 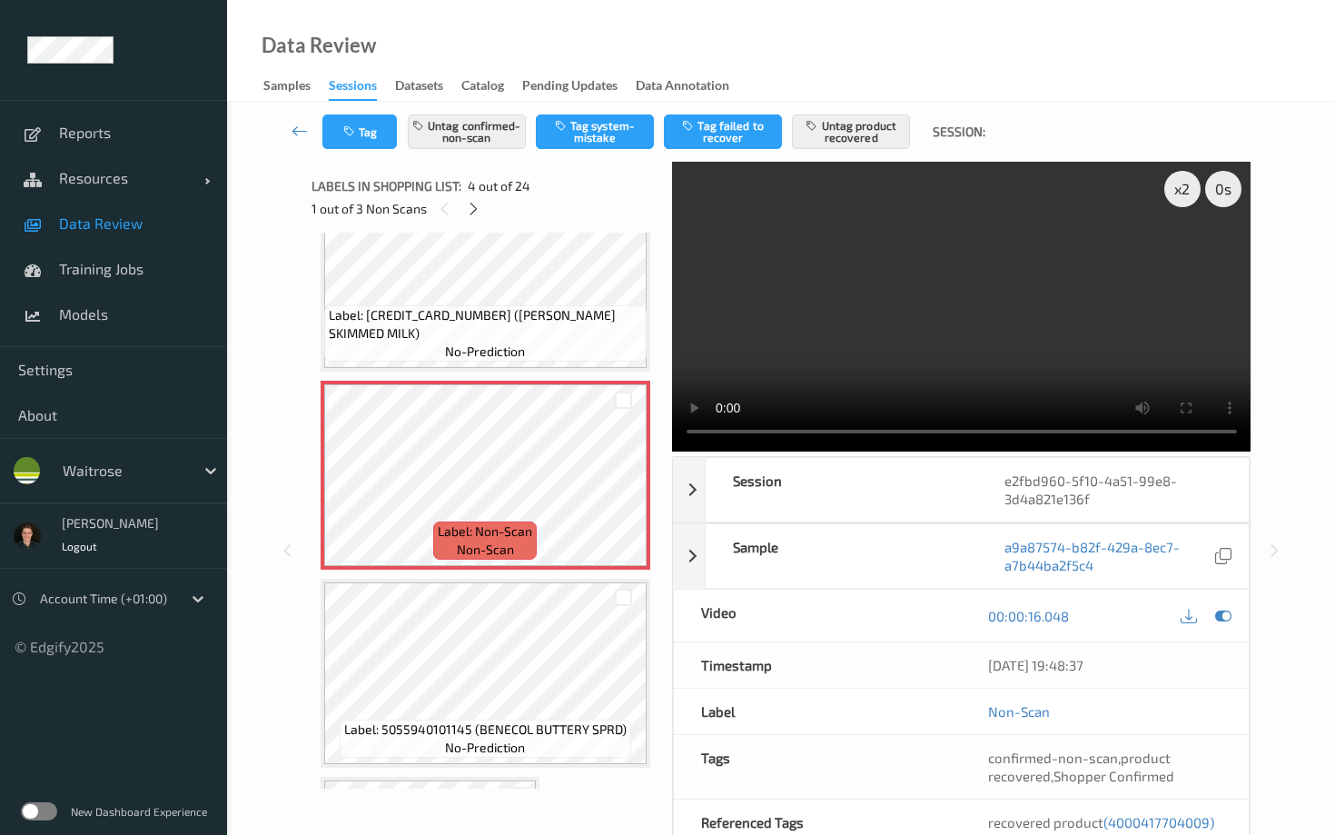 I want to click on span: Label: Non-Scan, so click(x=485, y=531).